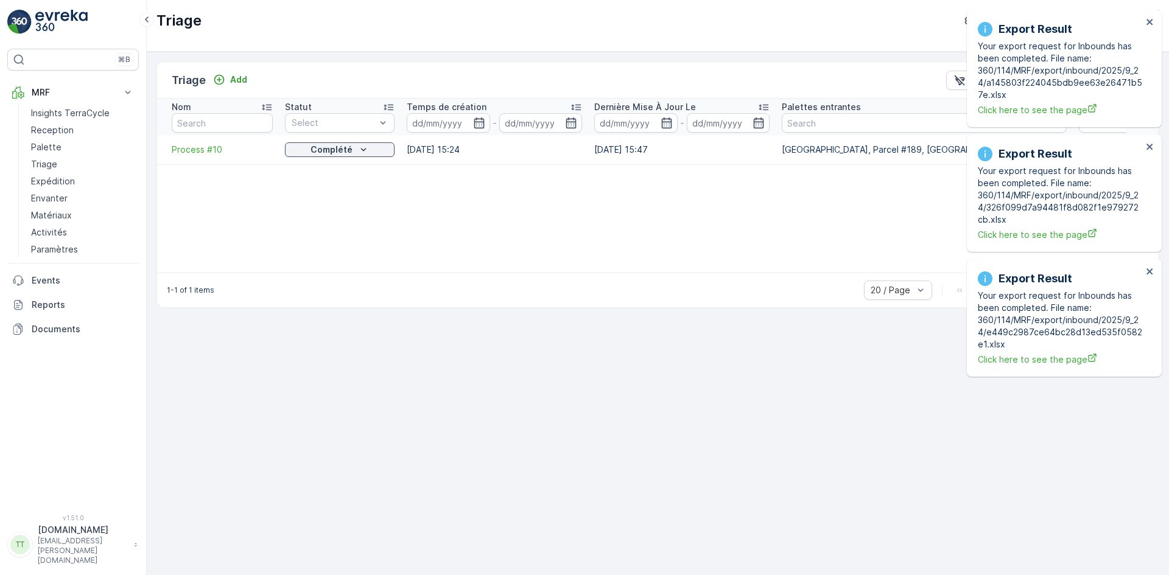  Describe the element at coordinates (191, 290) in the screenshot. I see `p: 1-1 of 1 items` at that location.